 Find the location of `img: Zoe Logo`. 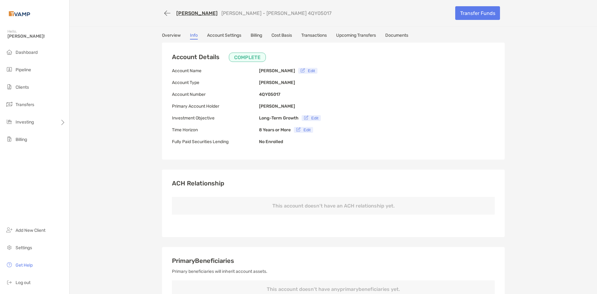

img: Zoe Logo is located at coordinates (19, 14).